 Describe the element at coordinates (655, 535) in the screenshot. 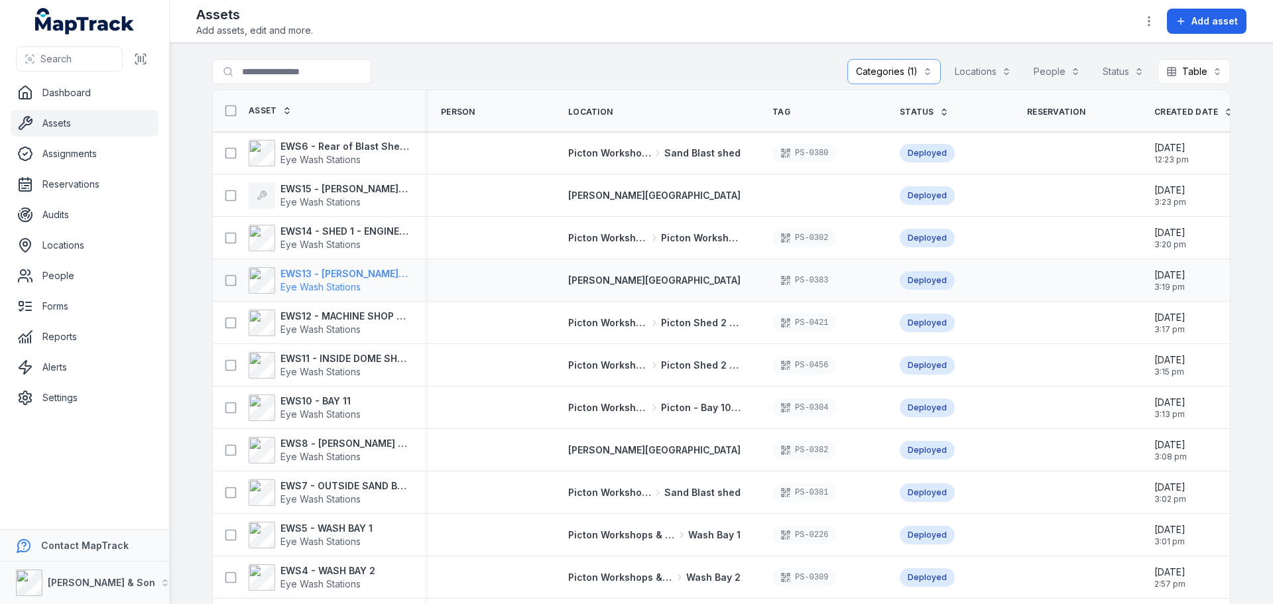

I see `a: Picton Workshops & BaysWash Bay 1` at that location.